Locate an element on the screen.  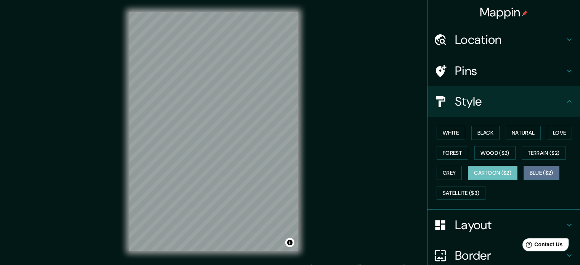
h4: Pins is located at coordinates (509, 71).